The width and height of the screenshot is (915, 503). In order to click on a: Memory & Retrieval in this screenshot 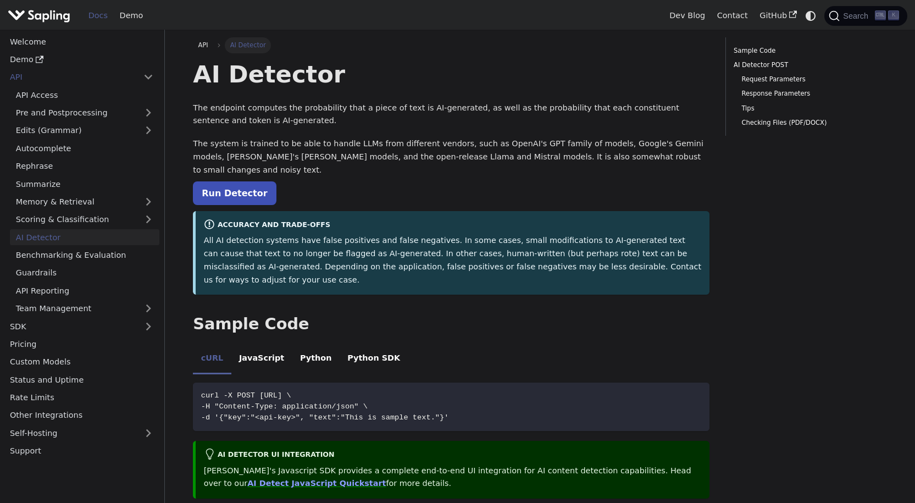, I will do `click(85, 202)`.